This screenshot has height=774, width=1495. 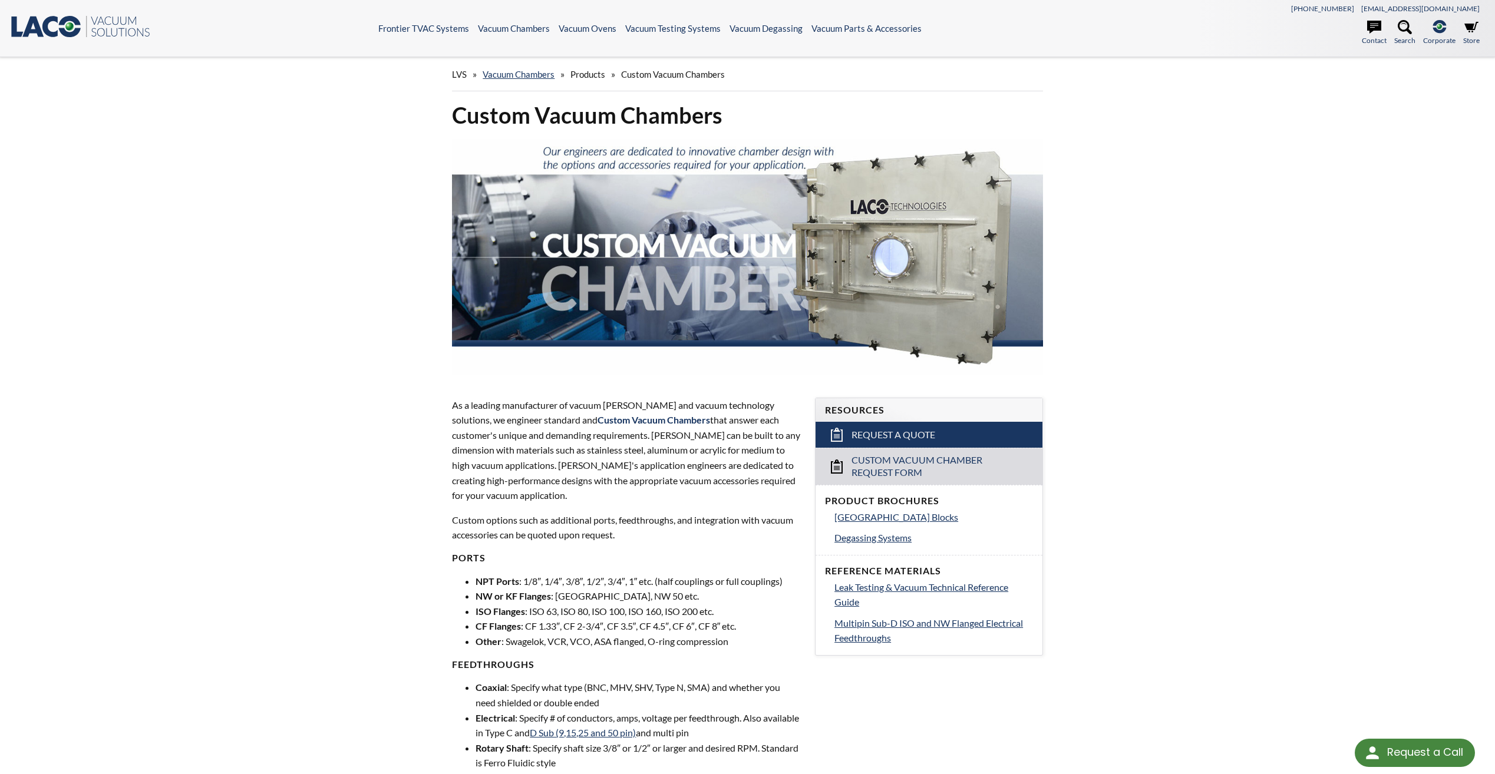 What do you see at coordinates (929, 501) in the screenshot?
I see `h4: Product Brochures` at bounding box center [929, 501].